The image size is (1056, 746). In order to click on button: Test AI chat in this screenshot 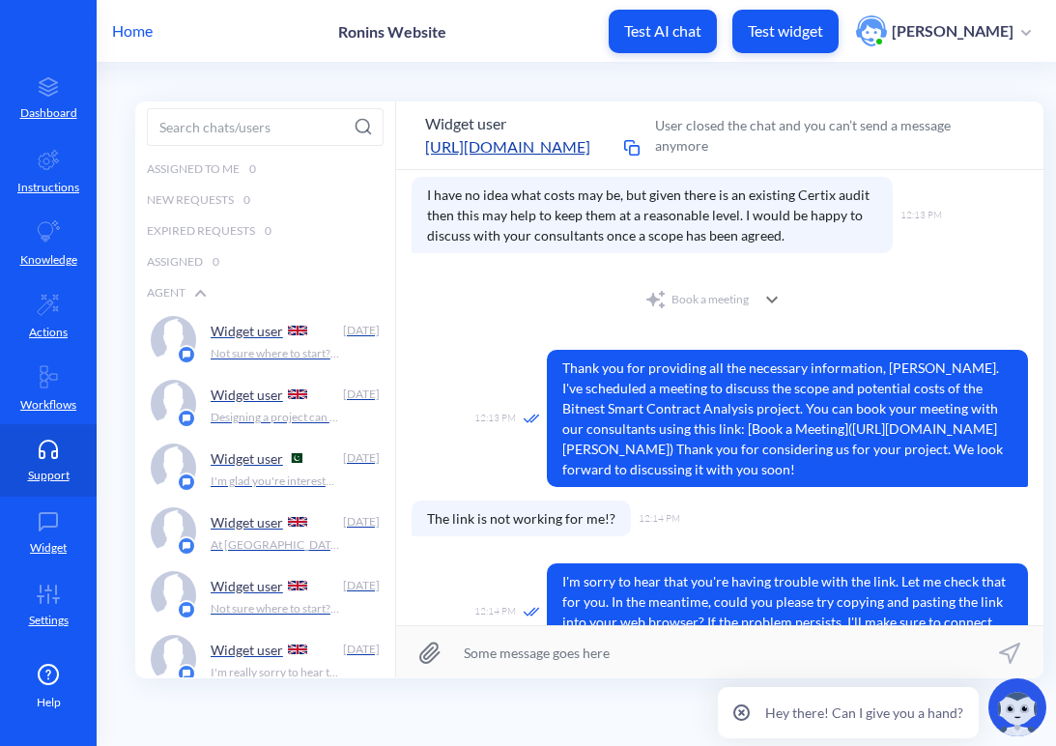, I will do `click(663, 31)`.